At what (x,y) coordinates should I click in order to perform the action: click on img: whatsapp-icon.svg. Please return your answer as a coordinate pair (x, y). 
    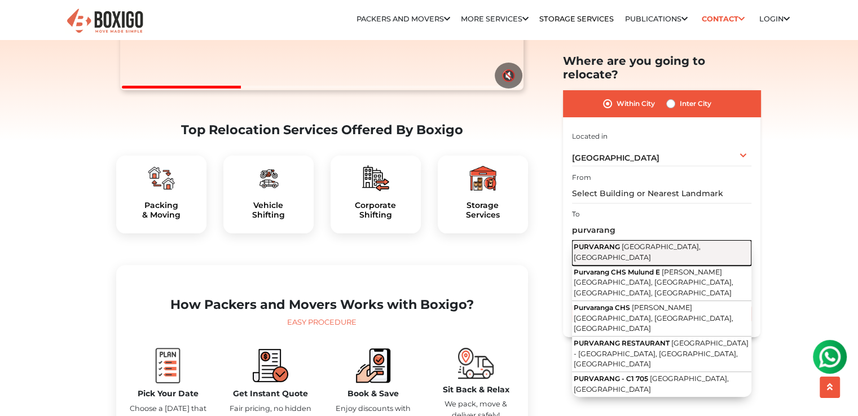
    Looking at the image, I should click on (23, 23).